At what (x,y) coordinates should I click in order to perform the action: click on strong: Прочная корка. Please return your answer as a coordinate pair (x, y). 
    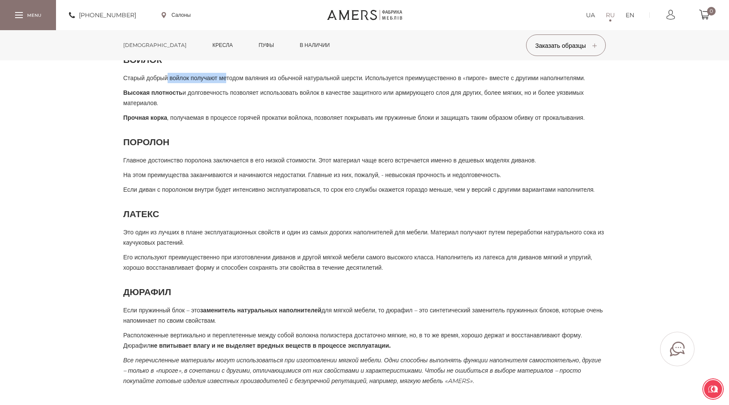
    Looking at the image, I should click on (145, 118).